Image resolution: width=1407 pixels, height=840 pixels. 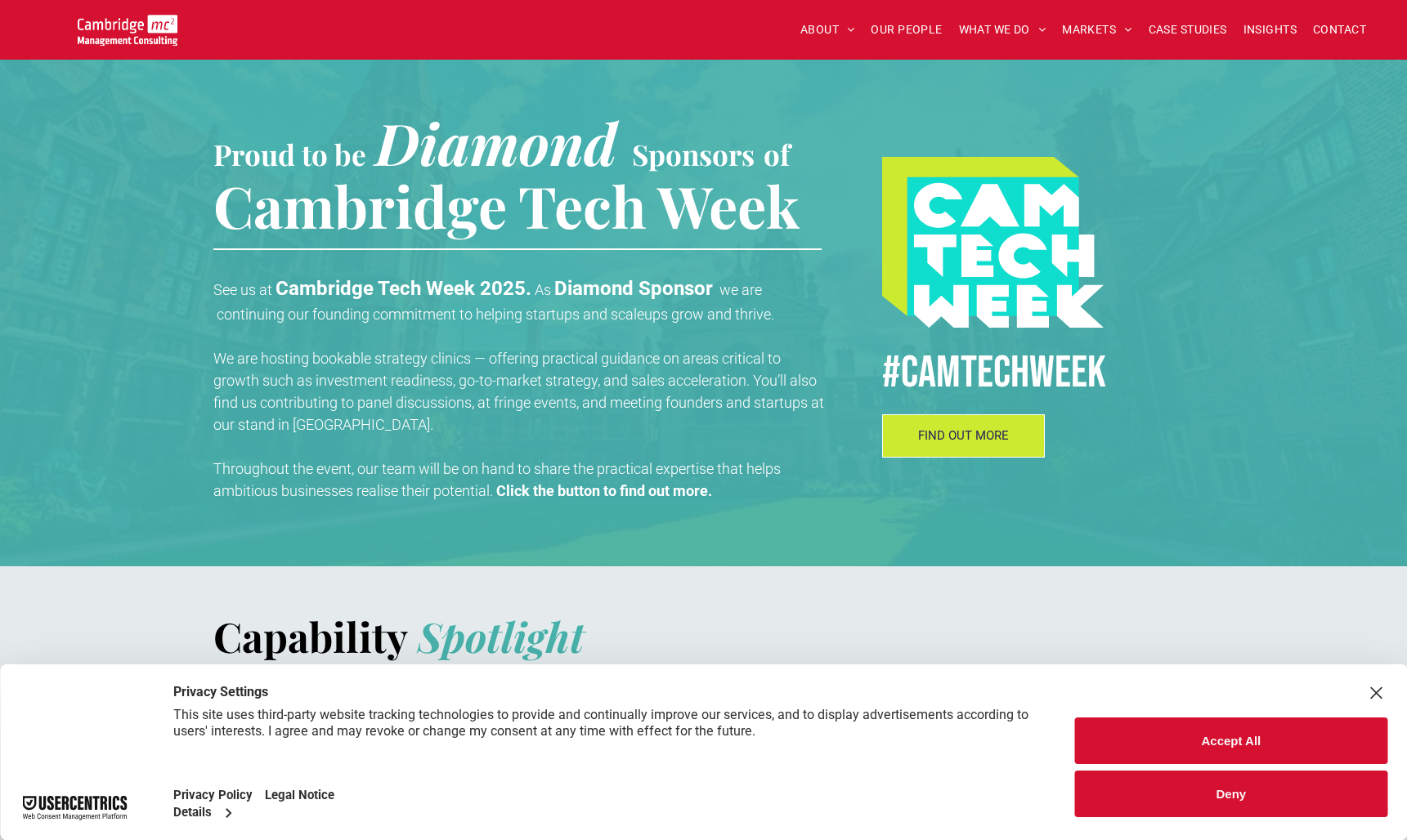 I want to click on span: Throughout the event, our team will be on hand to share the practical expertise that helps ambiti..., so click(x=497, y=479).